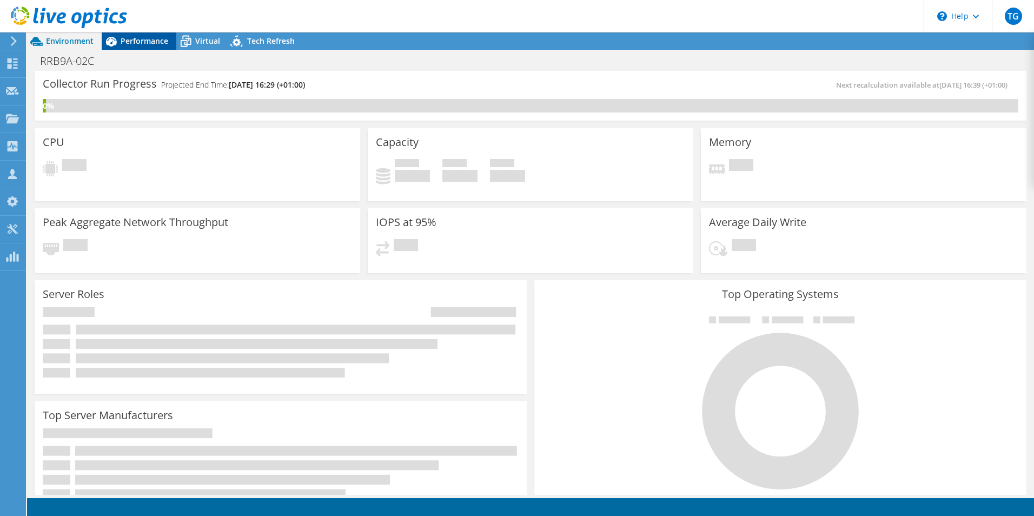 The image size is (1034, 516). What do you see at coordinates (942, 16) in the screenshot?
I see `svg: \n` at bounding box center [942, 16].